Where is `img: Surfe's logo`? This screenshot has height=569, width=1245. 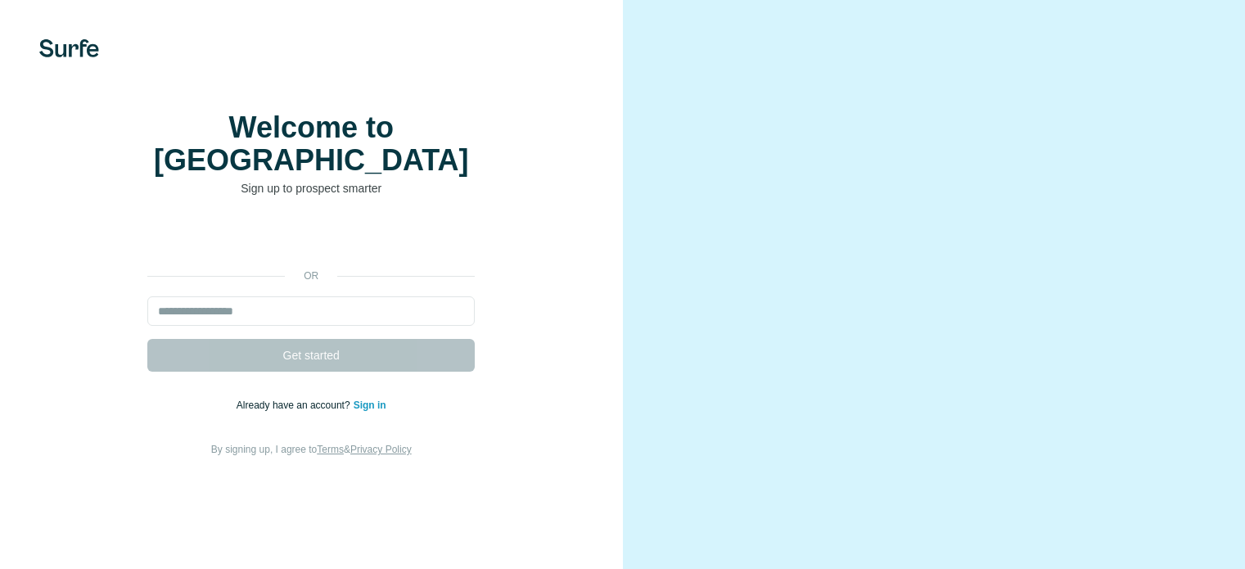 img: Surfe's logo is located at coordinates (69, 48).